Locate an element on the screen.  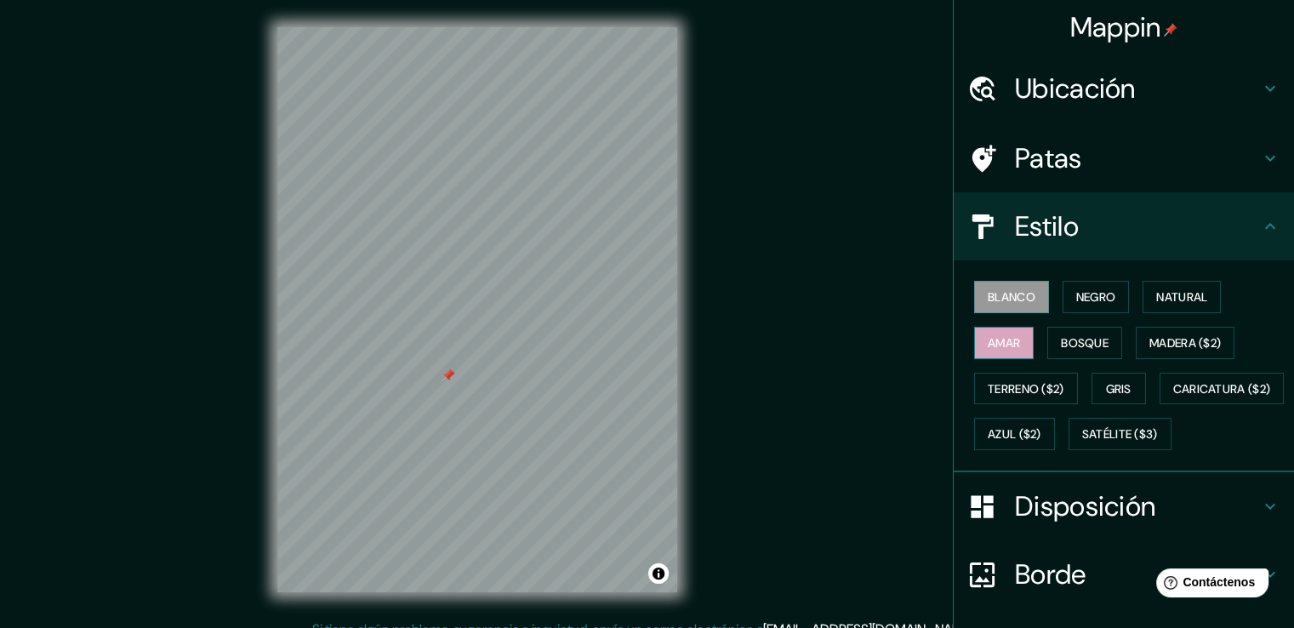
font: Contáctenos is located at coordinates (76, 20).